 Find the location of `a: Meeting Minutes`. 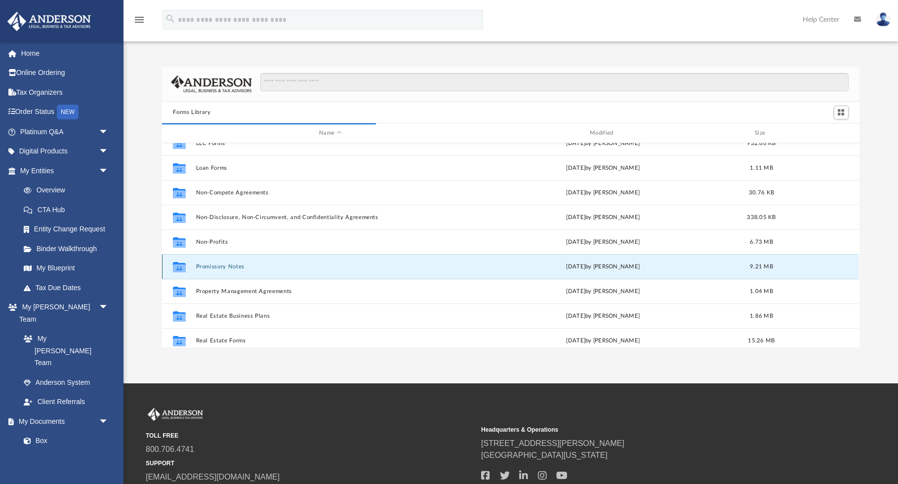

a: Meeting Minutes is located at coordinates (66, 461).